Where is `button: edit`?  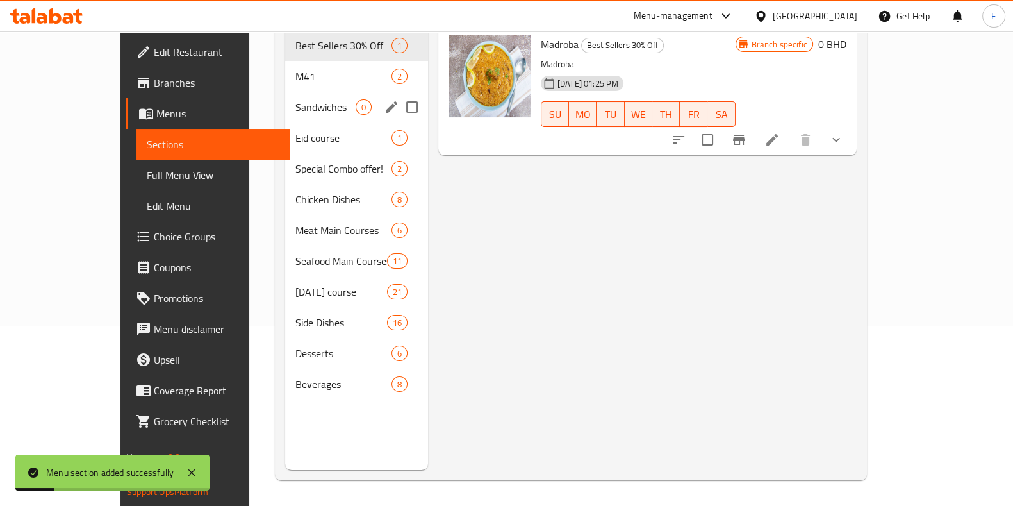 button: edit is located at coordinates (392, 107).